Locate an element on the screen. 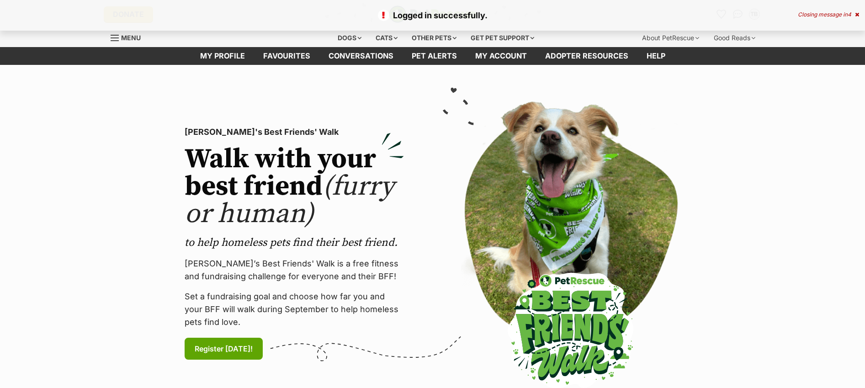 The height and width of the screenshot is (388, 865). a: Help is located at coordinates (656, 56).